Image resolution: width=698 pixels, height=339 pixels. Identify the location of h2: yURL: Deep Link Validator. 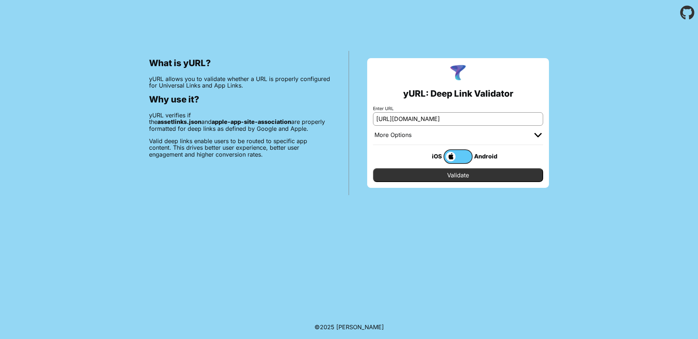
(458, 94).